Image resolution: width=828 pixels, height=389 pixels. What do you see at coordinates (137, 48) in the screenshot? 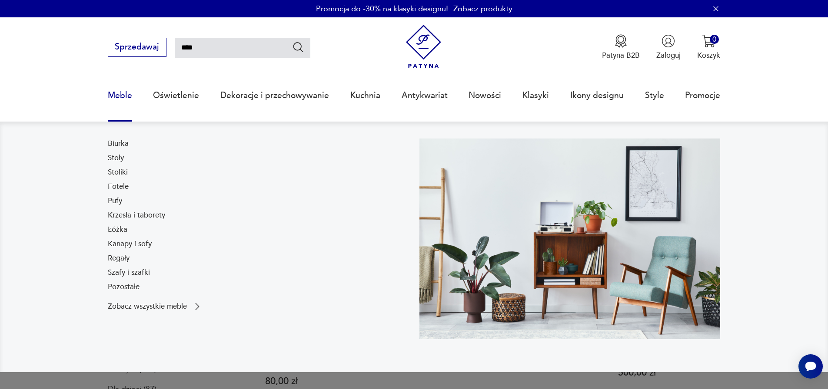
I see `a: Sprzedawaj` at bounding box center [137, 48].